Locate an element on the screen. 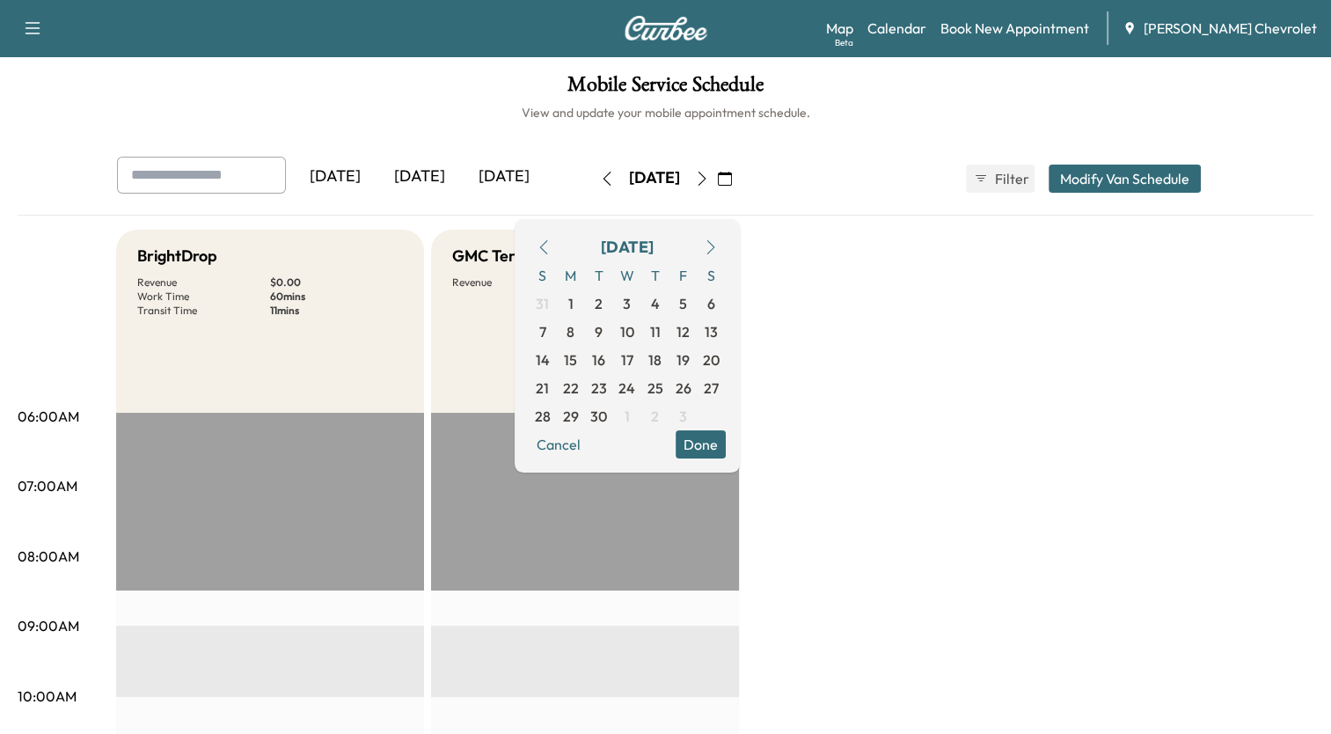  h5: BrightDrop is located at coordinates (177, 256).